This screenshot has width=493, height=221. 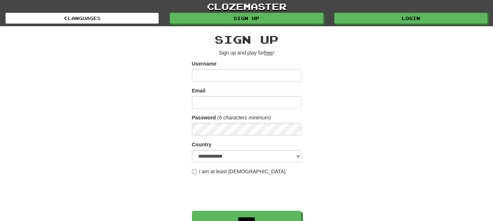 I want to click on label: Password, so click(x=204, y=118).